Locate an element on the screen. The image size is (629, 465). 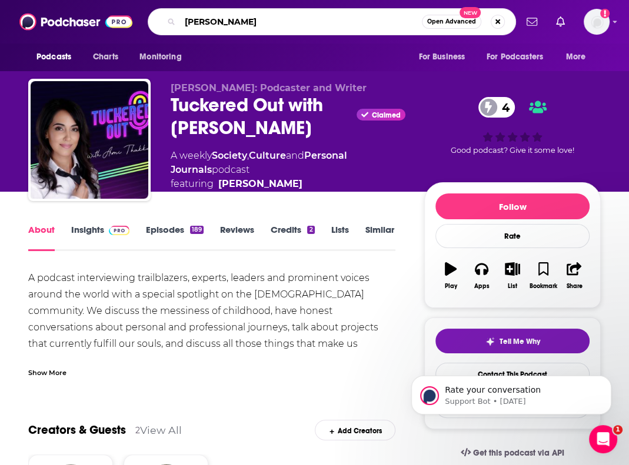
div: Play is located at coordinates (450, 286).